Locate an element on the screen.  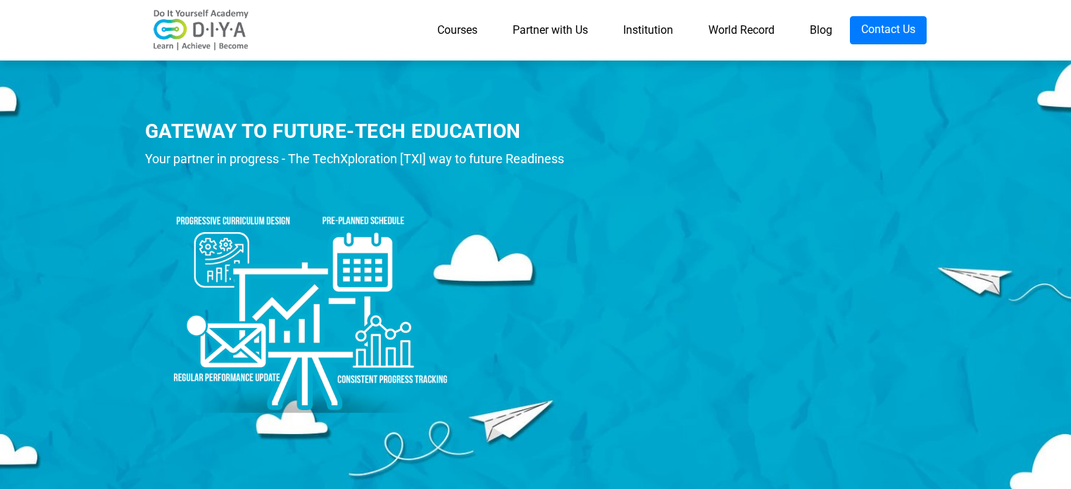
img: ins-prod1.png is located at coordinates (307, 298).